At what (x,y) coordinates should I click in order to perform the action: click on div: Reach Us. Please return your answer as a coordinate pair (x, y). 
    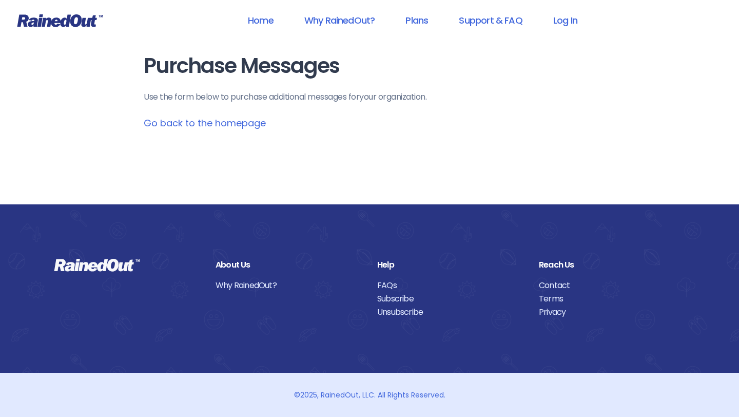
    Looking at the image, I should click on (612, 265).